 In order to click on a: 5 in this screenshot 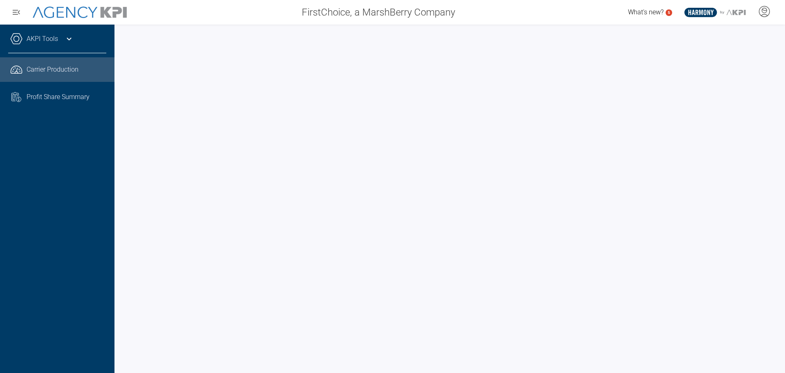, I will do `click(669, 13)`.